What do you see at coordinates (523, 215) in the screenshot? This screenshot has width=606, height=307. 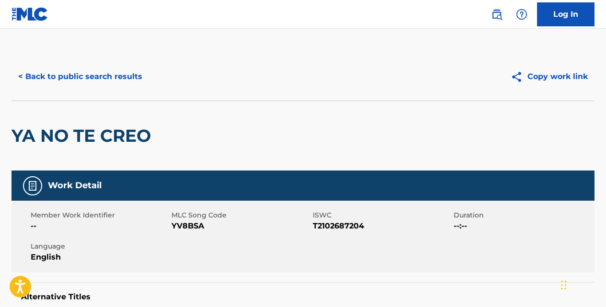 I see `span: Duration` at bounding box center [523, 215].